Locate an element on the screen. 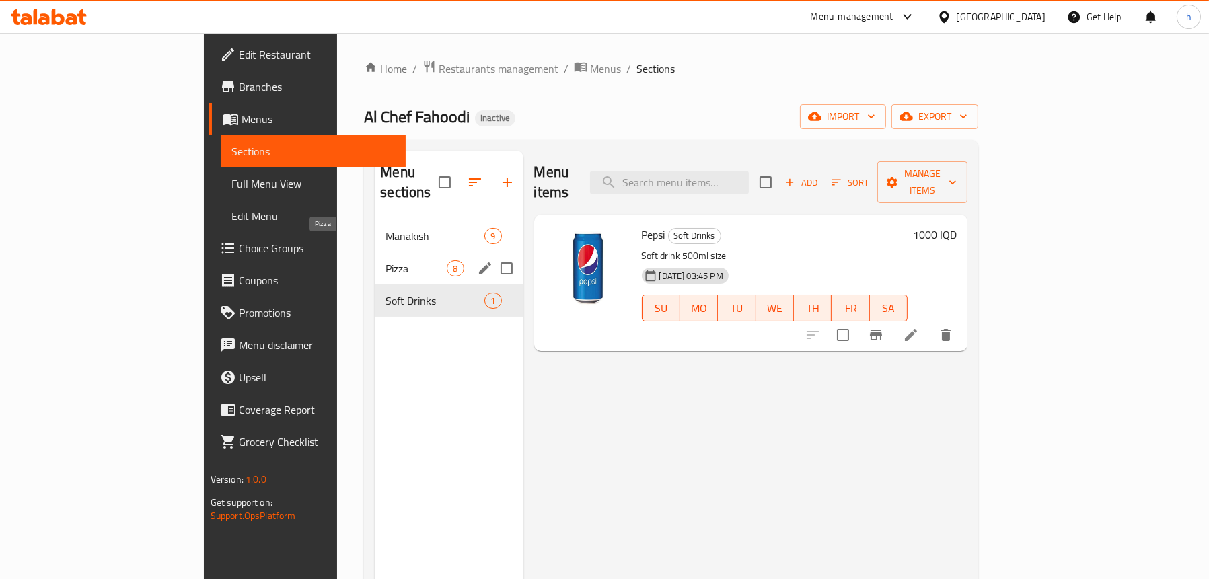 Image resolution: width=1209 pixels, height=579 pixels. span: export is located at coordinates (935, 116).